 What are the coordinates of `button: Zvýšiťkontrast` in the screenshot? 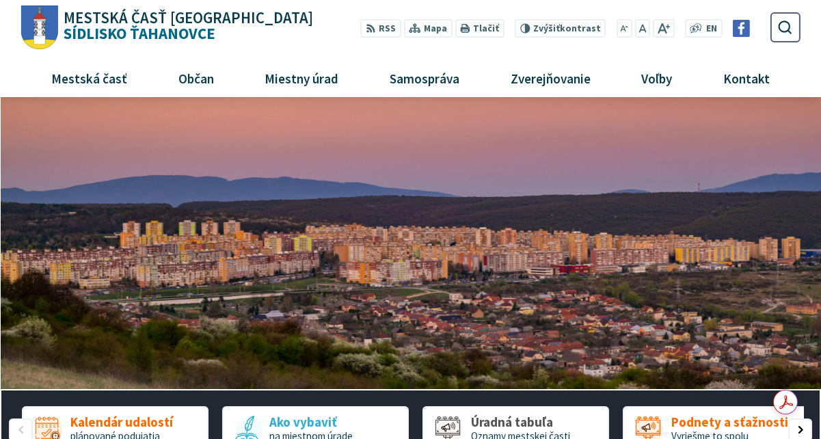 It's located at (560, 28).